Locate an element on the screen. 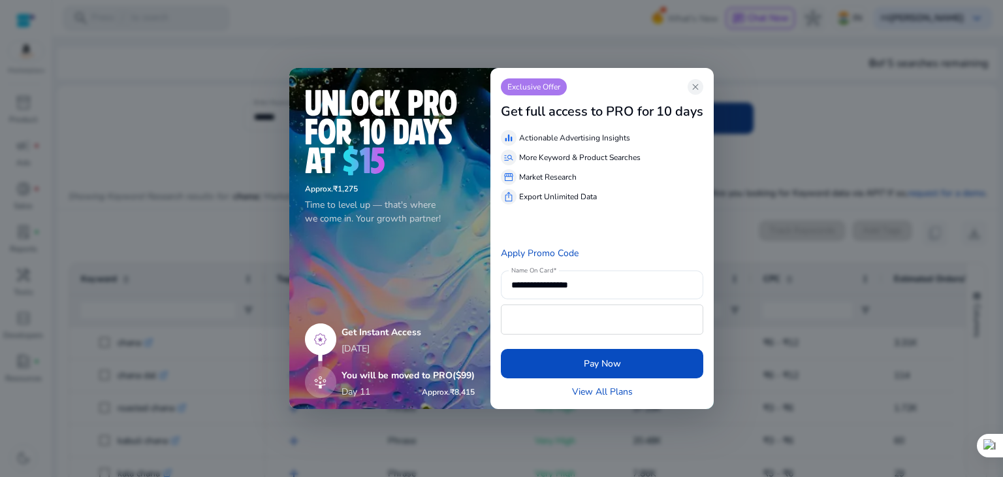 This screenshot has width=1003, height=477. p: Time to level up — that's where we come in. Your growth partner! is located at coordinates (390, 212).